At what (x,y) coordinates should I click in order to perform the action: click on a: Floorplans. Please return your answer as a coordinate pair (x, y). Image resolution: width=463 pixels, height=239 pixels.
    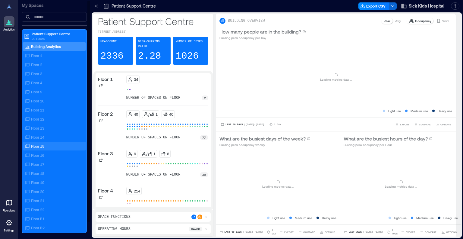
    Looking at the image, I should click on (9, 205).